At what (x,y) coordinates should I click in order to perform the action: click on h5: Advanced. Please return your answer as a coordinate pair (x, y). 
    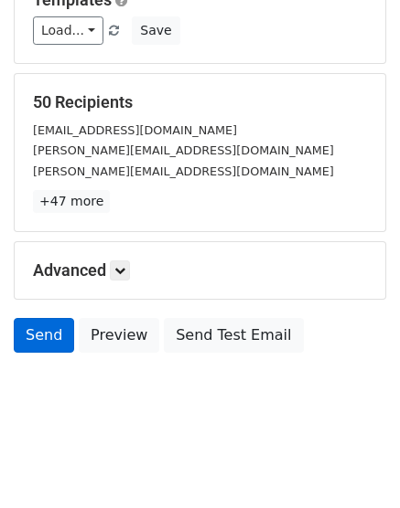
    Looking at the image, I should click on (199, 271).